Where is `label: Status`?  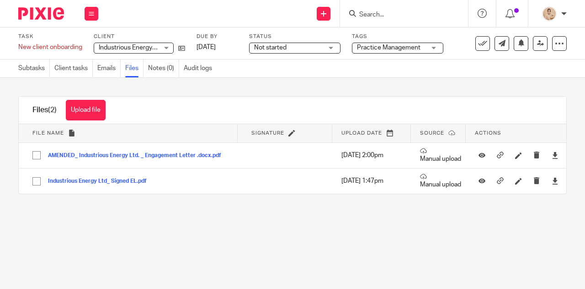 label: Status is located at coordinates (295, 37).